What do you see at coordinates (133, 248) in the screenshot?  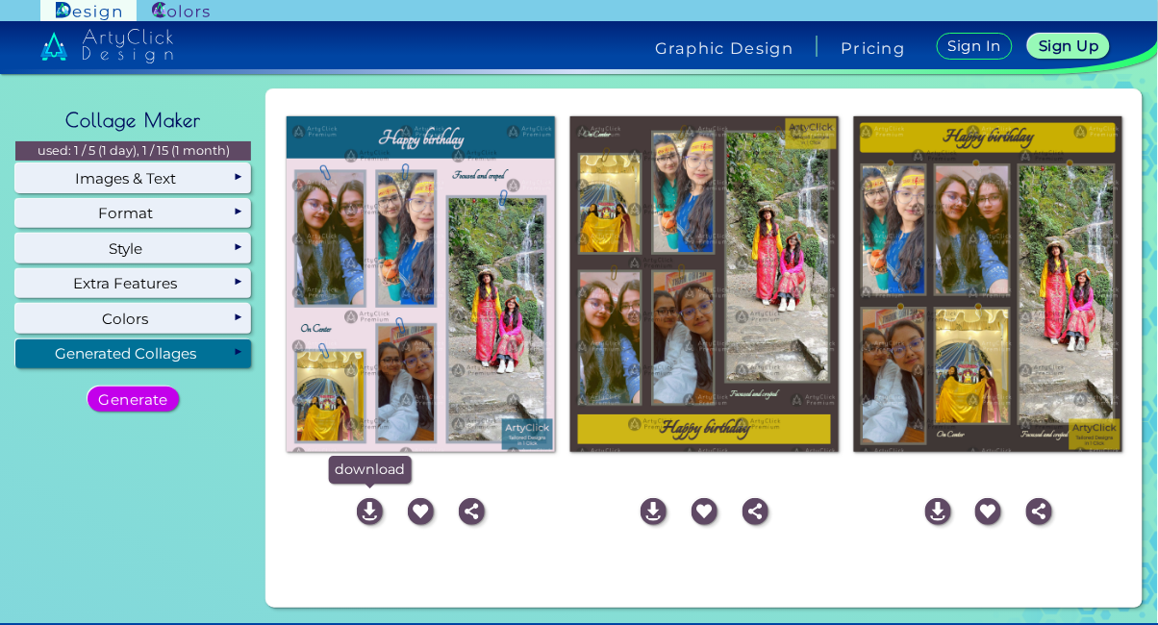 I see `div: Style` at bounding box center [133, 248].